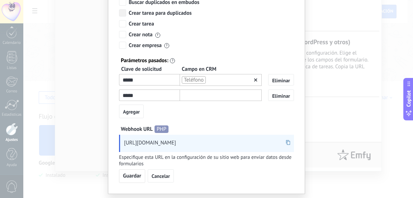  I want to click on button: Agregar, so click(131, 111).